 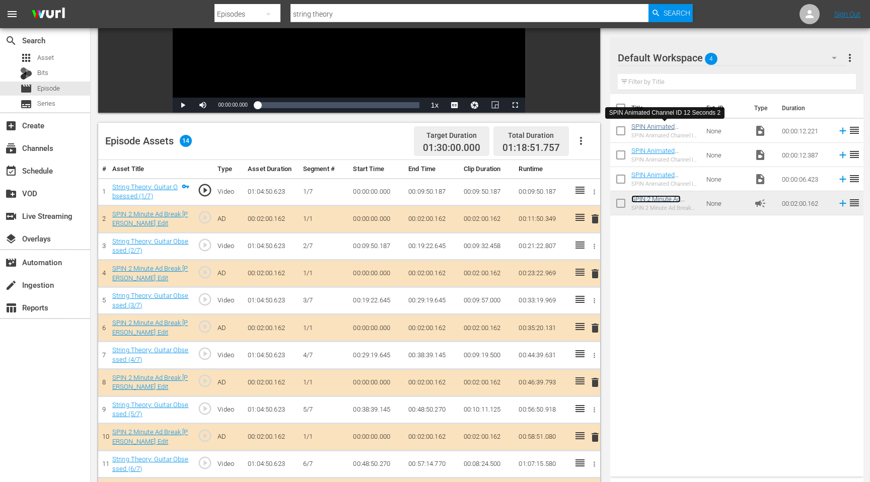 I want to click on td: 00:10:11.125, so click(x=487, y=410).